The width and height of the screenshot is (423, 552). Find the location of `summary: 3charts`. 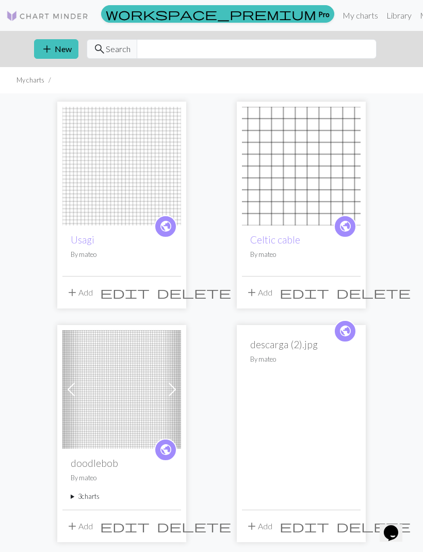

summary: 3charts is located at coordinates (122, 496).